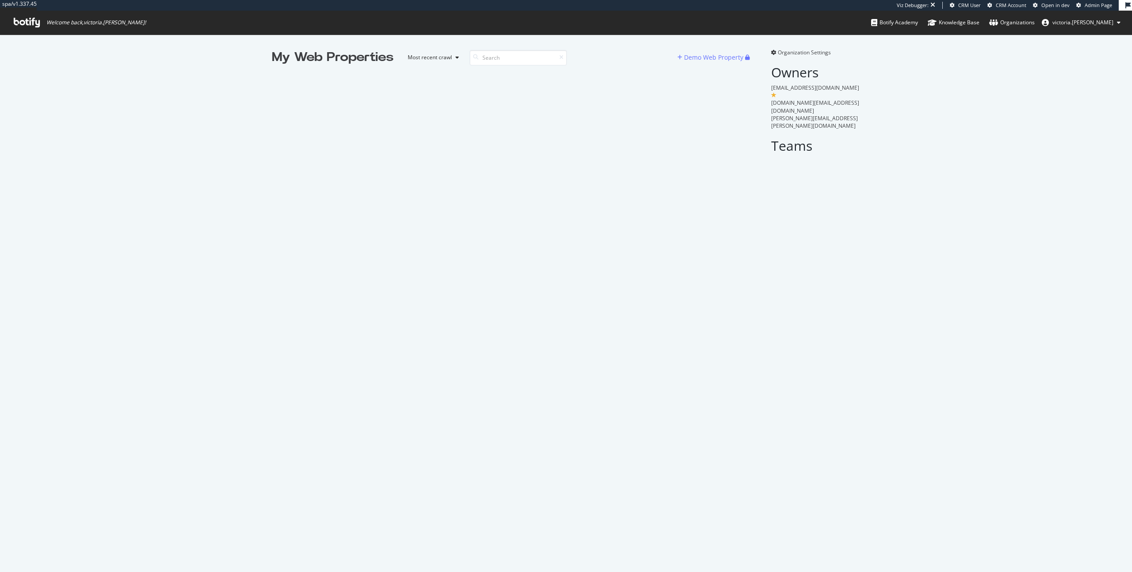 Image resolution: width=1132 pixels, height=572 pixels. Describe the element at coordinates (966, 5) in the screenshot. I see `a: CRM User` at that location.